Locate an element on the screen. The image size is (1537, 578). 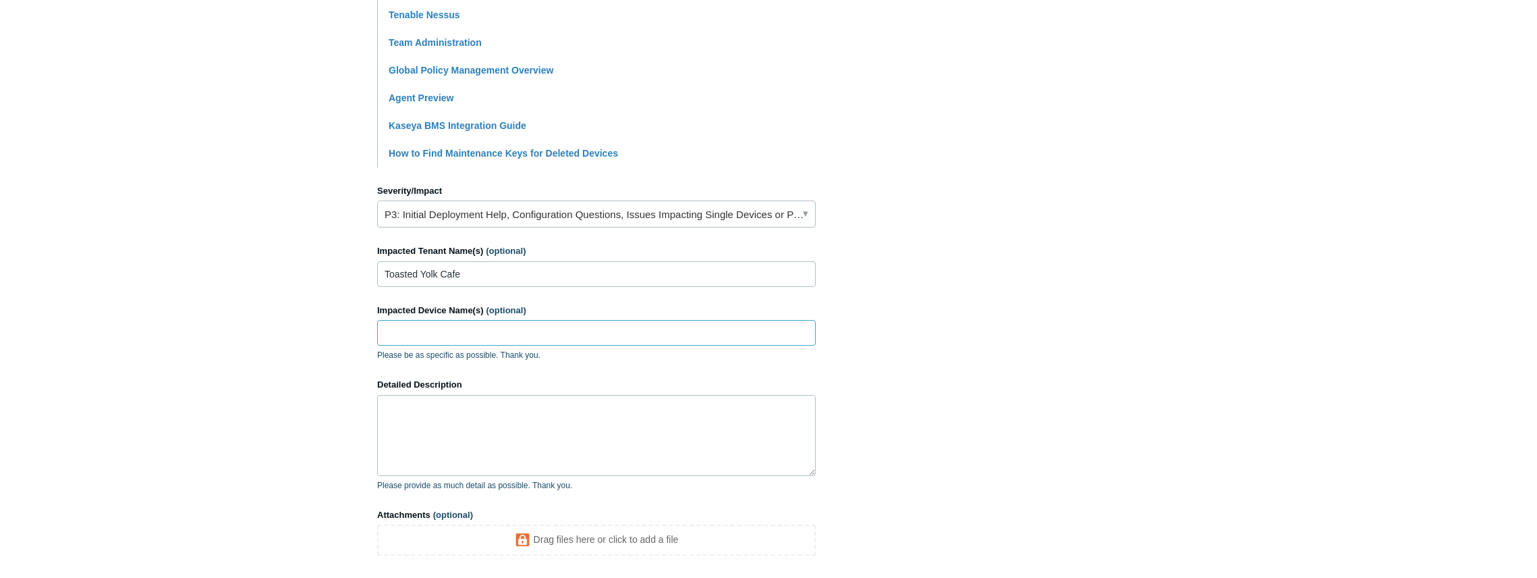
label: Impacted Tenant Name(s) is located at coordinates (597, 251).